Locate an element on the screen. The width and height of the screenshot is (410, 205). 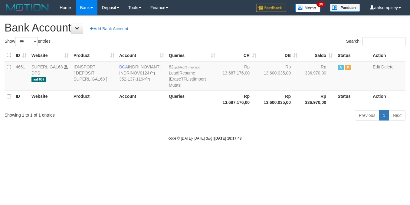
a: Next is located at coordinates (397, 115).